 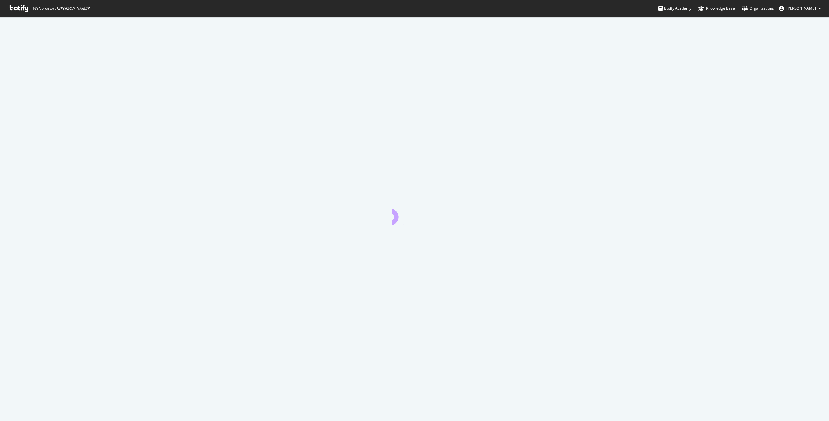 I want to click on div: Organizations, so click(x=757, y=8).